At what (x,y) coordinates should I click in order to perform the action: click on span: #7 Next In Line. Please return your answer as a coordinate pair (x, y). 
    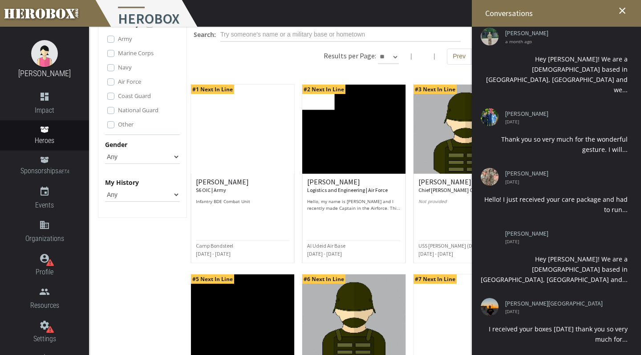
    Looking at the image, I should click on (435, 279).